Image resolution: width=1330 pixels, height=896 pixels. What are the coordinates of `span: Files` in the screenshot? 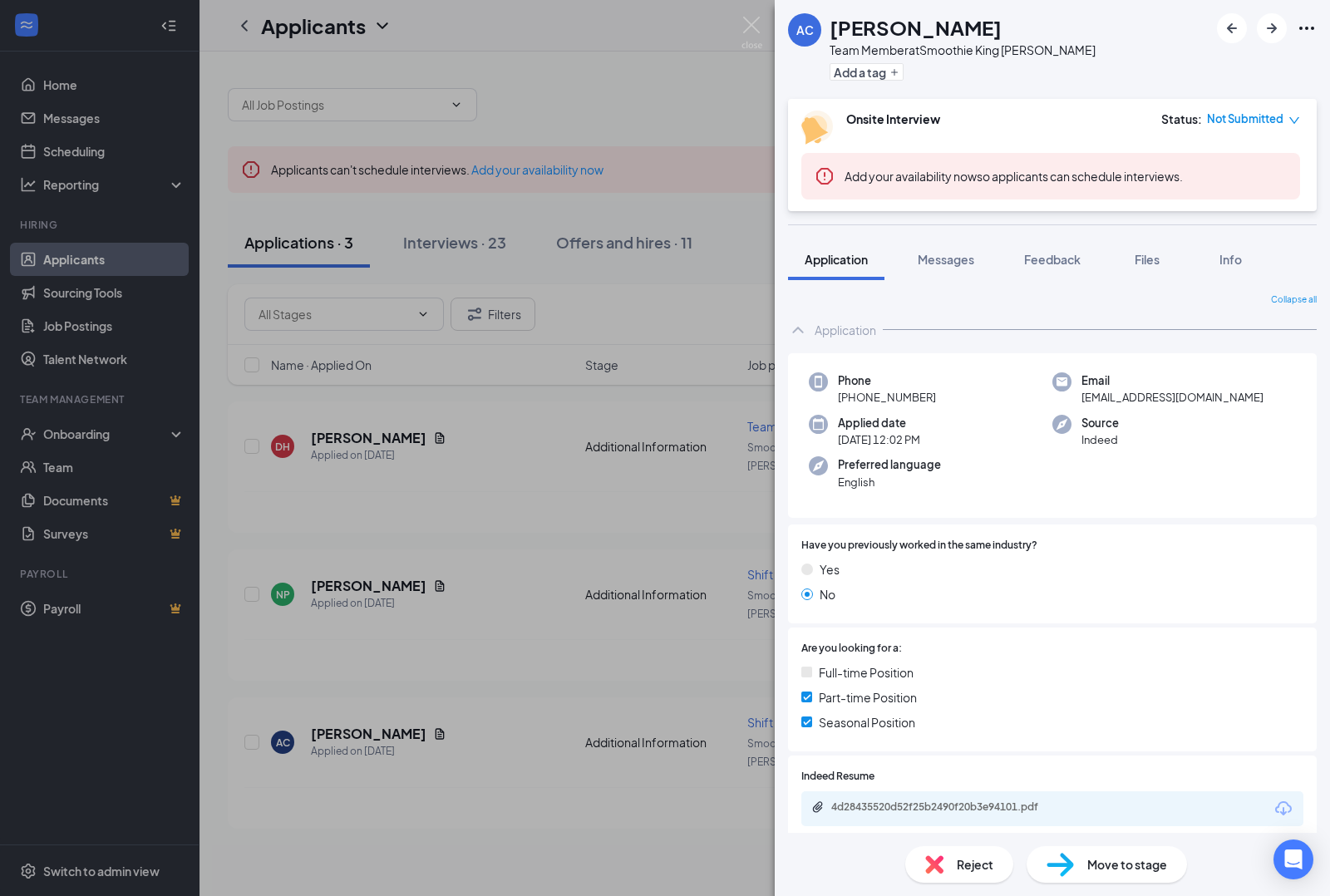 It's located at (1147, 260).